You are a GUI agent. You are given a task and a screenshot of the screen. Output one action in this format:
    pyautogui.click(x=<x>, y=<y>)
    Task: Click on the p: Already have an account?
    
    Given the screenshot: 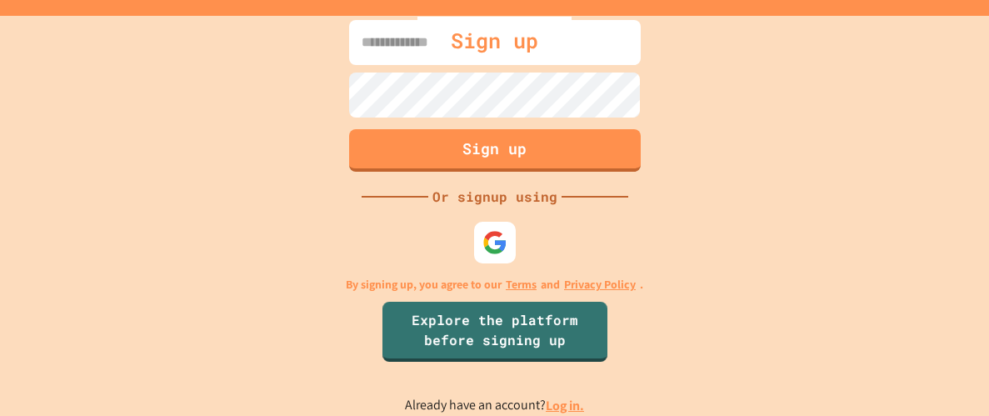 What is the action you would take?
    pyautogui.click(x=494, y=405)
    